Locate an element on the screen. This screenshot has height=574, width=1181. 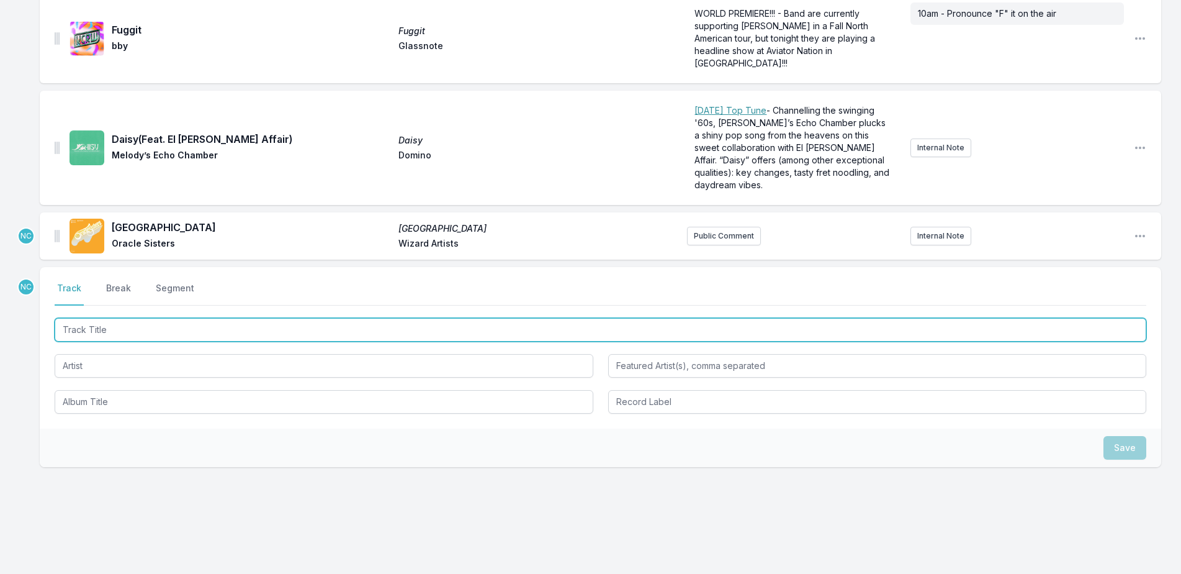
span: Melody’s Echo Chamber is located at coordinates (251, 156).